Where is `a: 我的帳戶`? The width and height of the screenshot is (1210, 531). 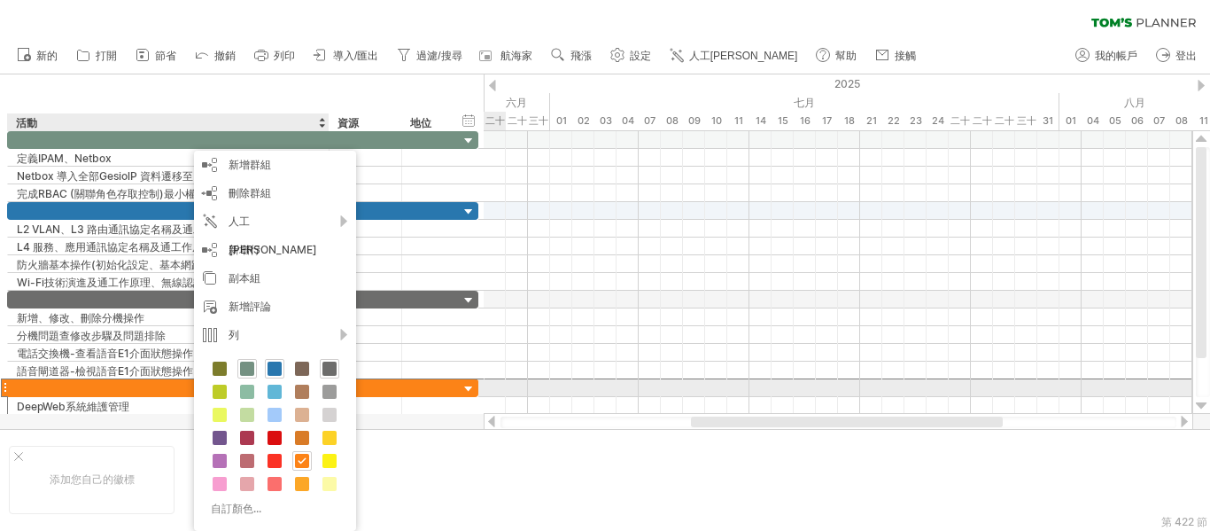
a: 我的帳戶 is located at coordinates (1107, 56).